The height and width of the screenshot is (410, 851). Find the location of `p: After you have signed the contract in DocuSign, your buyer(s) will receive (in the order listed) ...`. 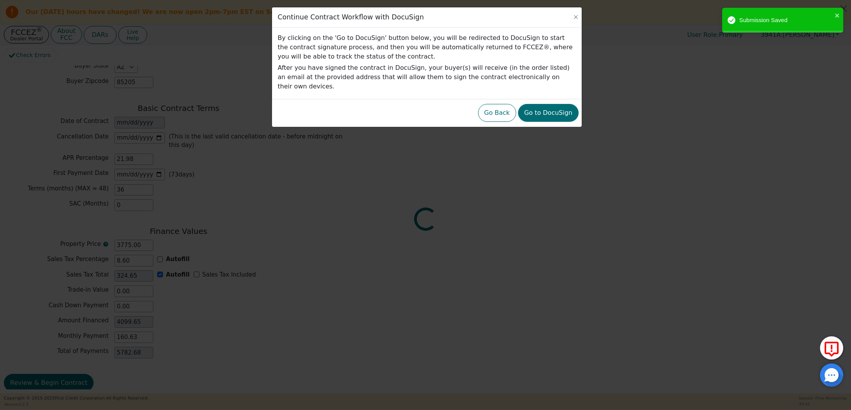

p: After you have signed the contract in DocuSign, your buyer(s) will receive (in the order listed) ... is located at coordinates (427, 77).